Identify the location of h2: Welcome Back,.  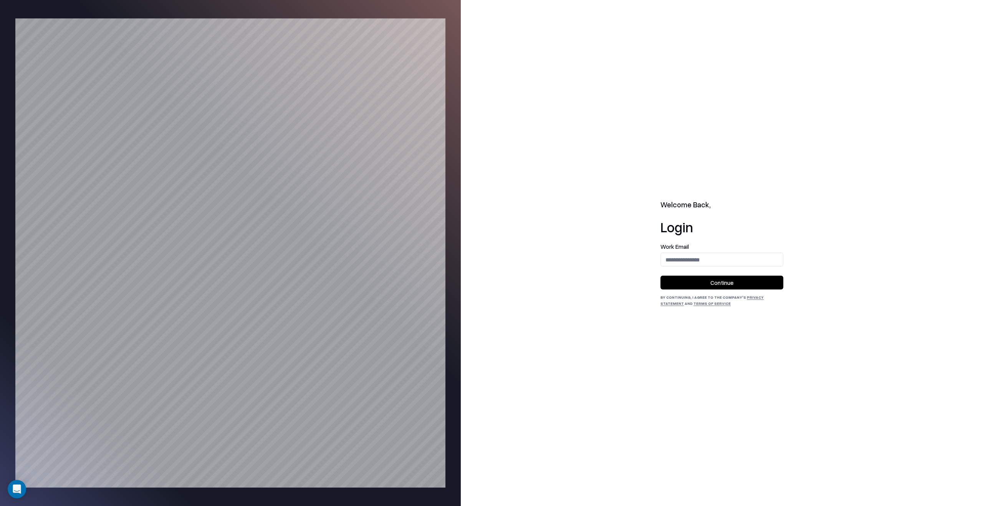
(722, 205).